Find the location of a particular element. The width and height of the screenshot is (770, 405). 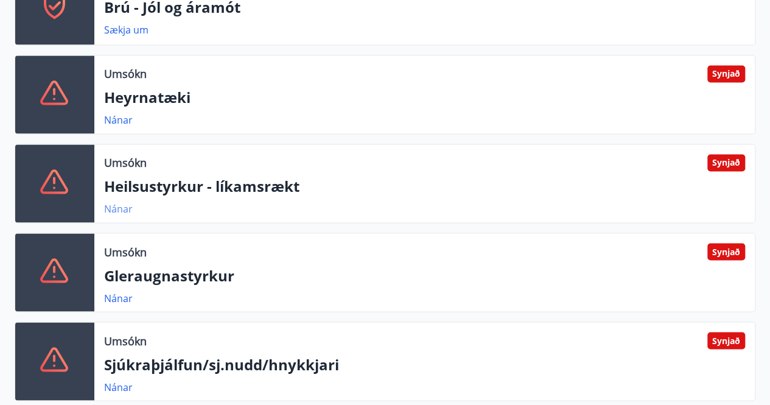

p: Heyrnatæki is located at coordinates (424, 97).